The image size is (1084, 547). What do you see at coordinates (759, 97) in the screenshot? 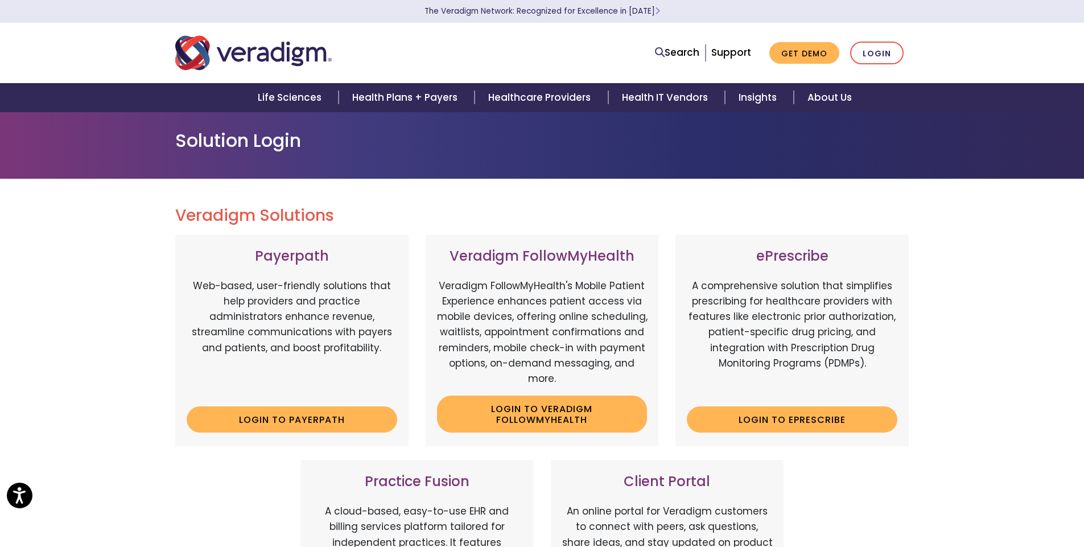
I see `a: Insights` at bounding box center [759, 97].